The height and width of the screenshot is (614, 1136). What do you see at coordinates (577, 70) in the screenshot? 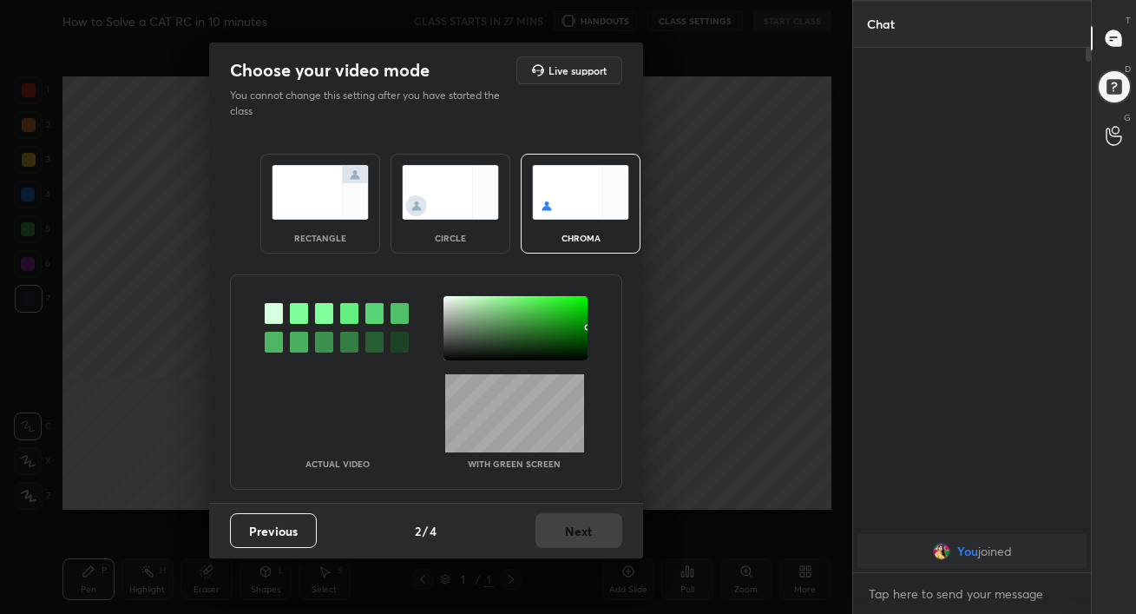
I see `h5: Live support` at bounding box center [577, 70].